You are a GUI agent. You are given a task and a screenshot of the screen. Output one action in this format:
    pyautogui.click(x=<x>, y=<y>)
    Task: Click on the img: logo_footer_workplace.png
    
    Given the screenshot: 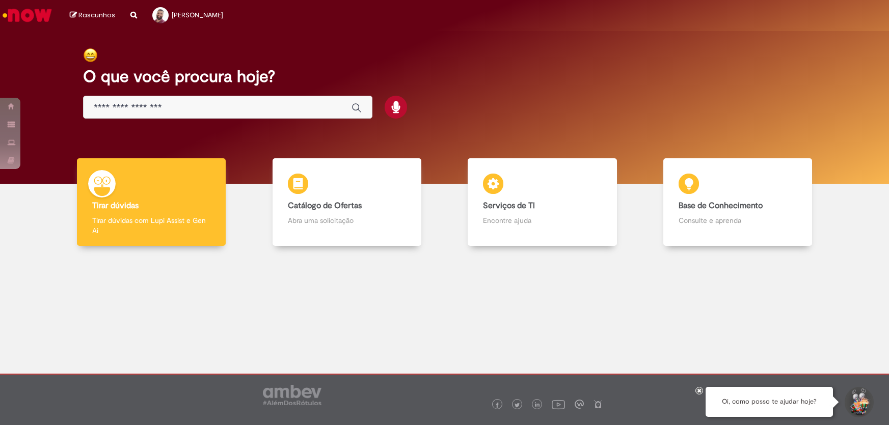 What is the action you would take?
    pyautogui.click(x=579, y=404)
    